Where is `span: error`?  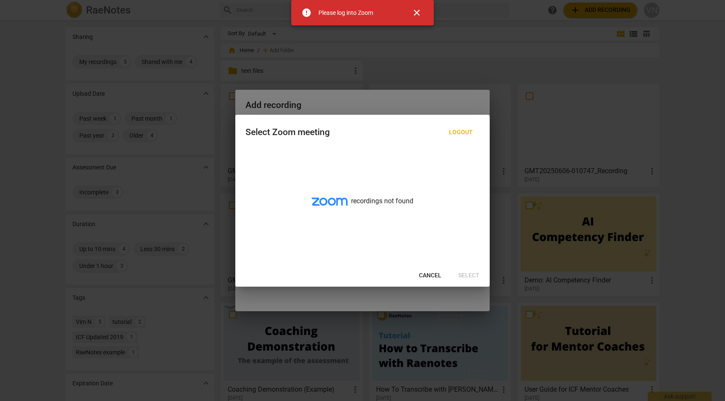 span: error is located at coordinates (306, 13).